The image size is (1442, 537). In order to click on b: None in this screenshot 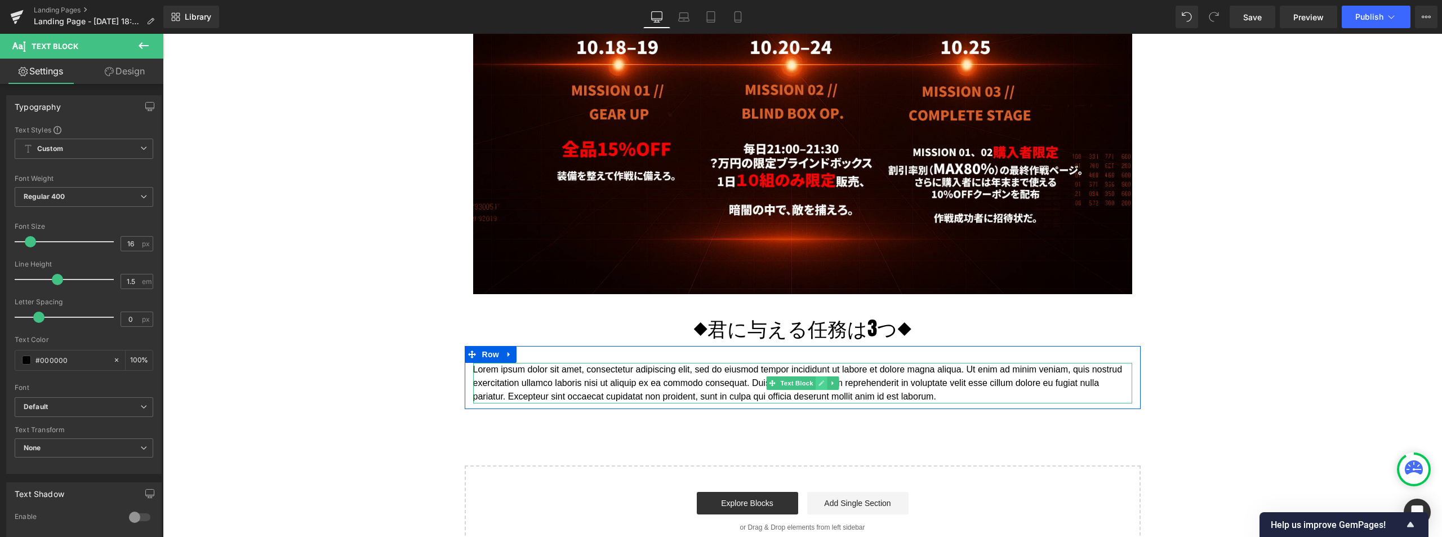, I will do `click(32, 447)`.